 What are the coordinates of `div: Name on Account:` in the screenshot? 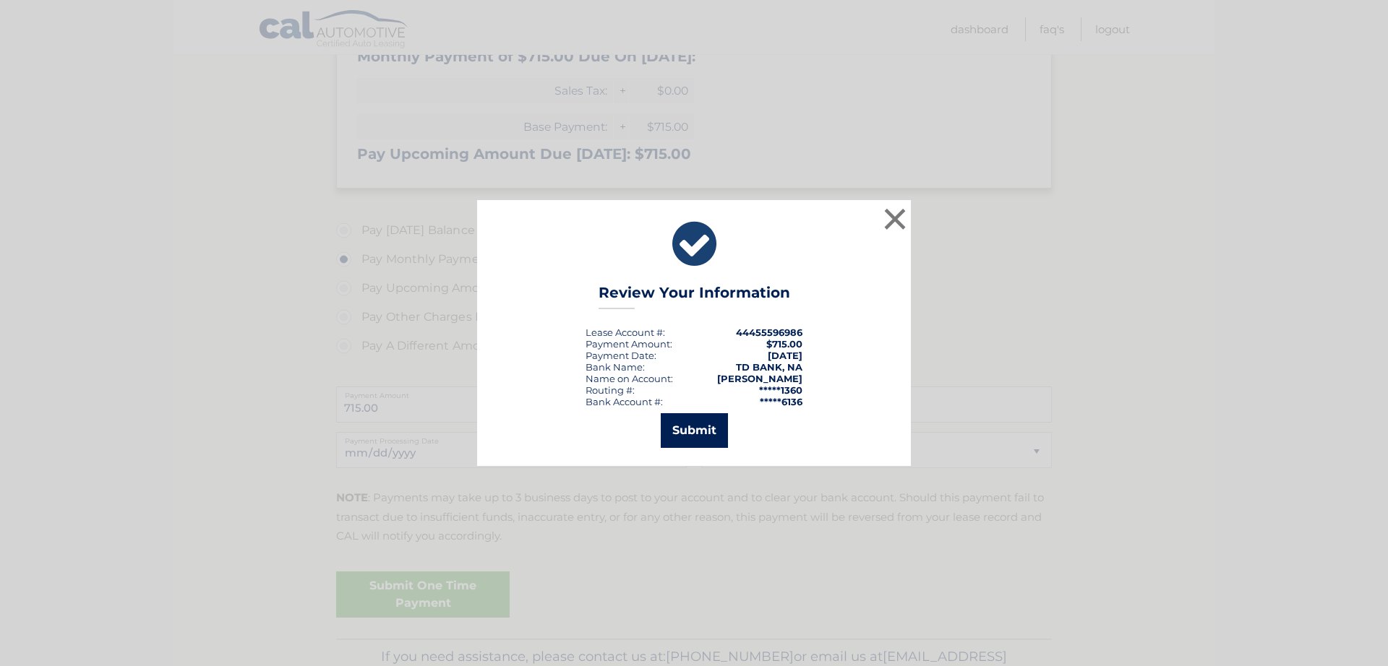 It's located at (629, 379).